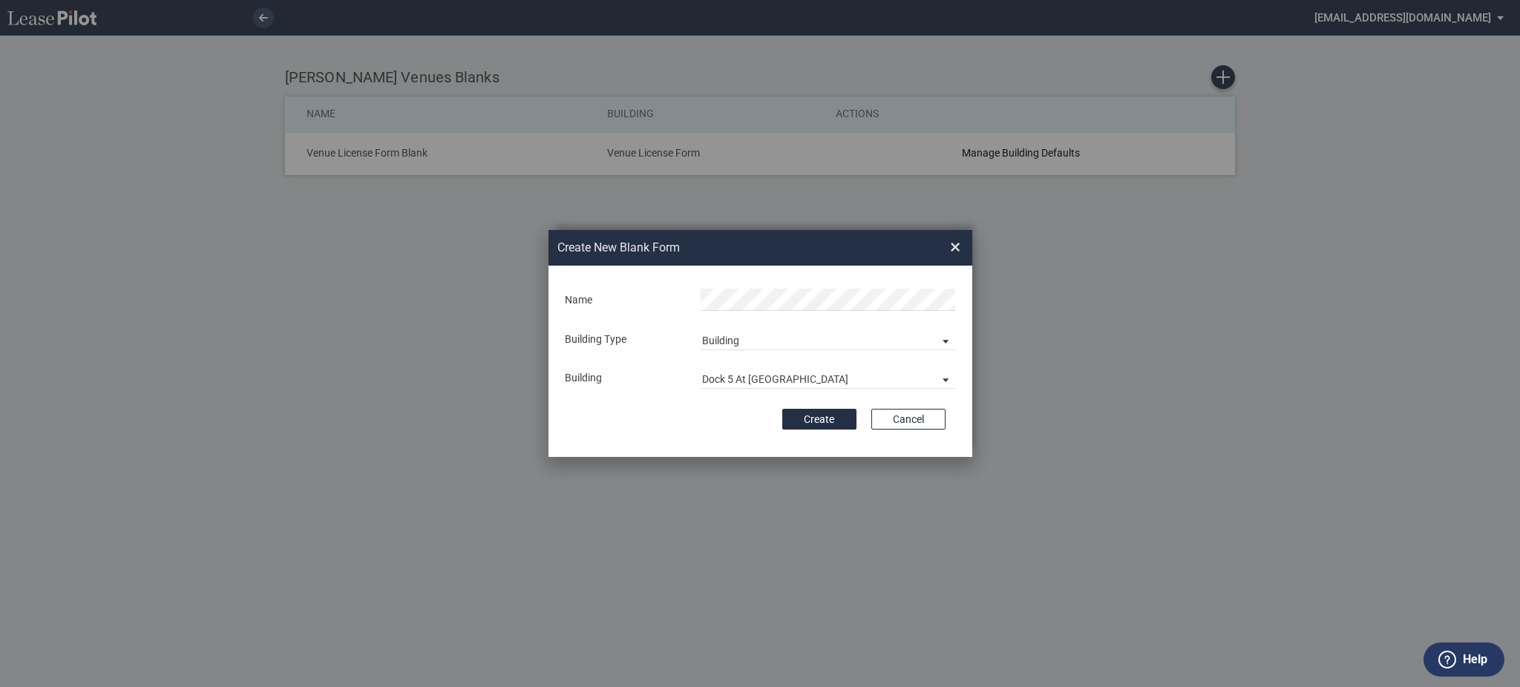  Describe the element at coordinates (828, 300) in the screenshot. I see `input: Name` at that location.